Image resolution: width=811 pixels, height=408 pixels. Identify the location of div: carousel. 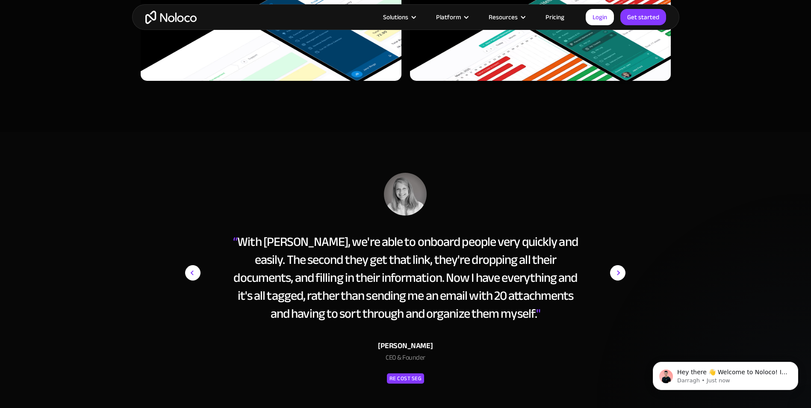
(405, 288).